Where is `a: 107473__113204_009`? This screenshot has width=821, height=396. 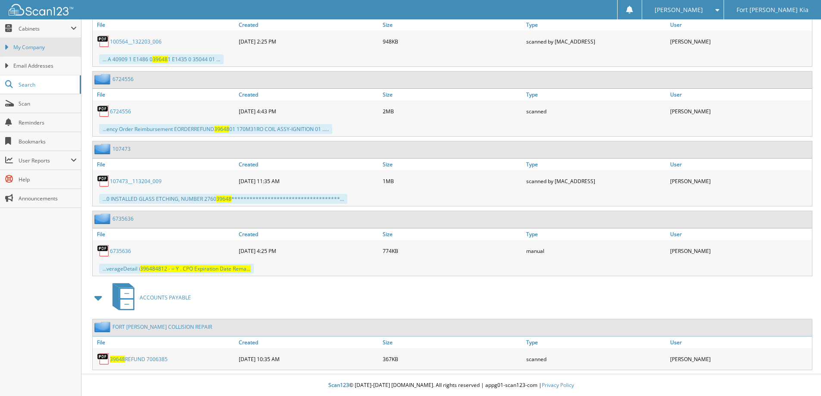
a: 107473__113204_009 is located at coordinates (136, 181).